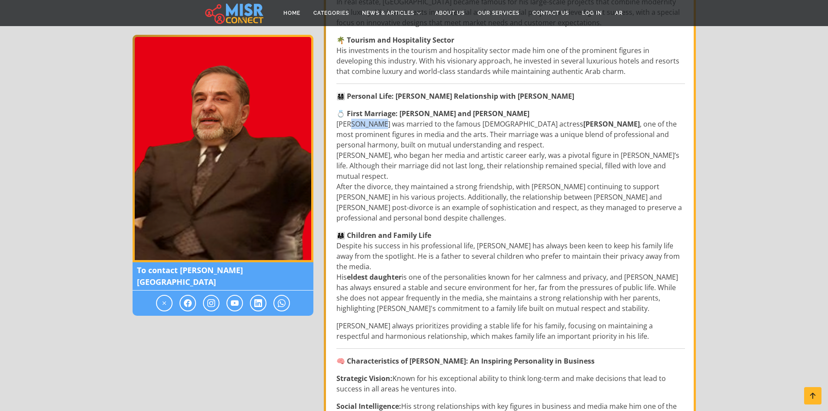 The width and height of the screenshot is (828, 411). Describe the element at coordinates (592, 13) in the screenshot. I see `a: Log in` at that location.